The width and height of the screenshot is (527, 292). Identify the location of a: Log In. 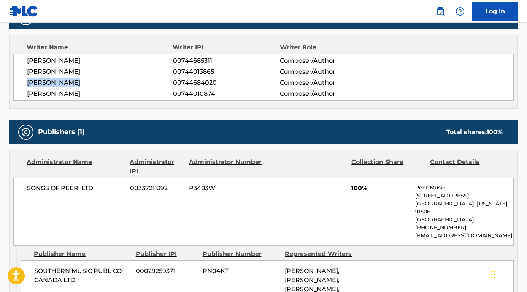
(495, 11).